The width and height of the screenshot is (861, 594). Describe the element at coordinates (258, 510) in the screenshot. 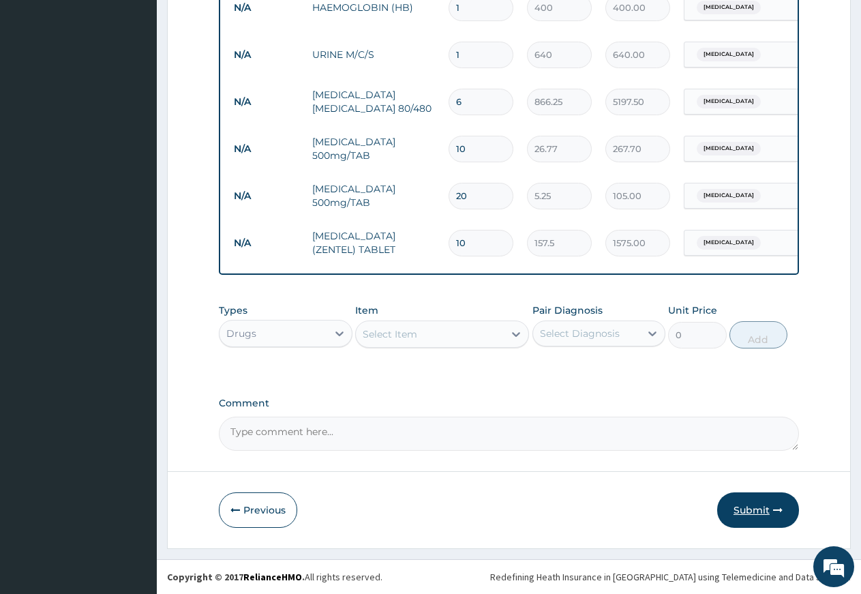

I see `button: Previous` at that location.